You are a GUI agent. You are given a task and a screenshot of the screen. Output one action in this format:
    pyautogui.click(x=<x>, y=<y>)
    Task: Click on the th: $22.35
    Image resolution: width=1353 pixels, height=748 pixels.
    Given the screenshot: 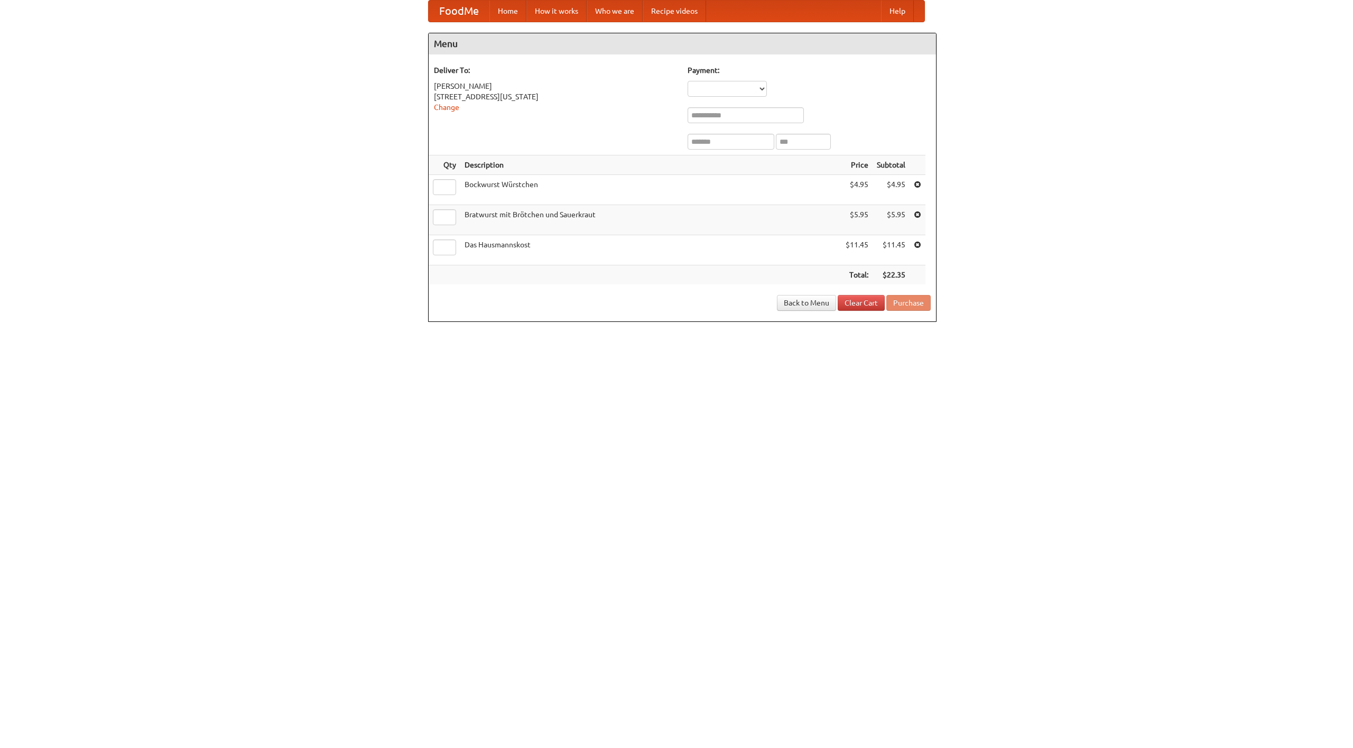 What is the action you would take?
    pyautogui.click(x=891, y=275)
    